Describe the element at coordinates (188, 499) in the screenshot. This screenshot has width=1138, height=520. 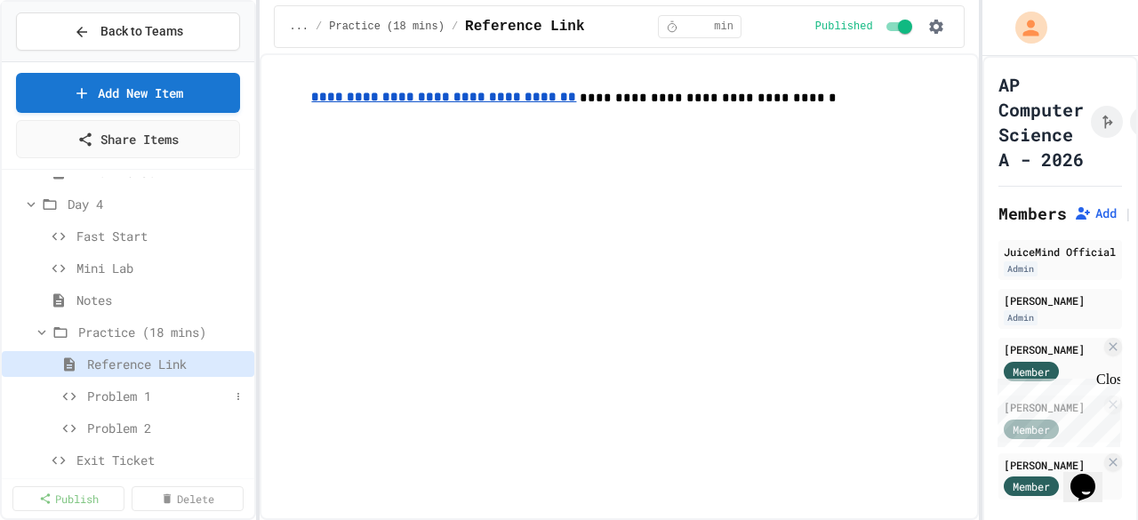
I see `a: Delete` at that location.